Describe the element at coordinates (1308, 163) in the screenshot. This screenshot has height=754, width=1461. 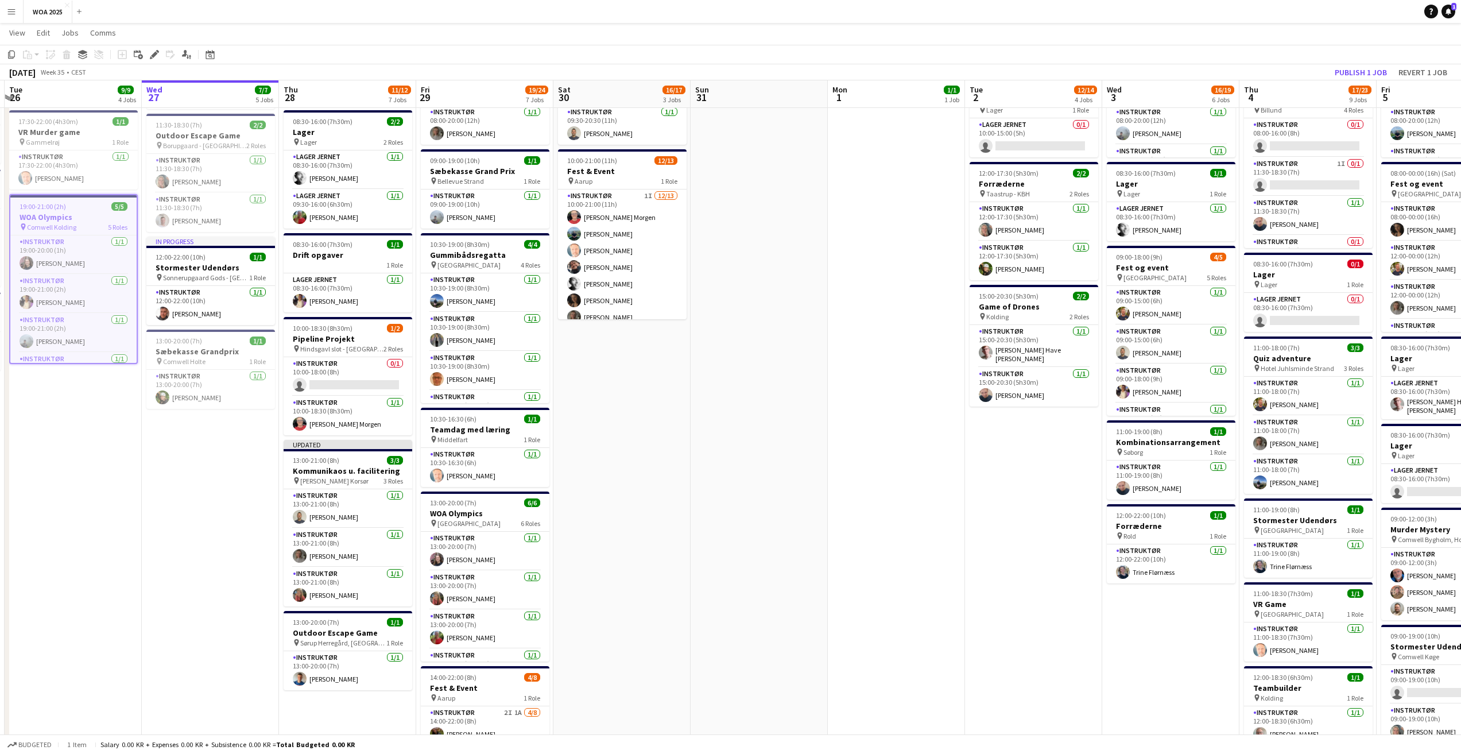
I see `div: 08:00-18:30 (10h30m)1/4Stormester Billund4 RolesInstruktør0/108:00-16:00 (8h) Instruktør1I0/111:3...` at that location.